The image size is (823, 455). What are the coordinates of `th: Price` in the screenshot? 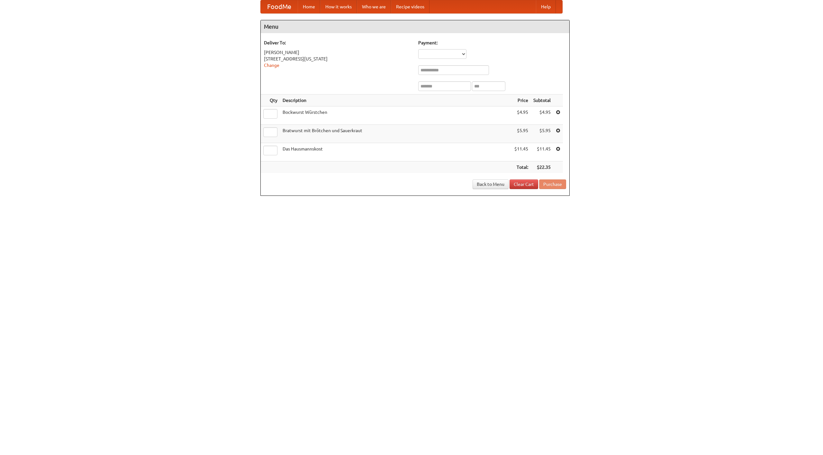 It's located at (521, 100).